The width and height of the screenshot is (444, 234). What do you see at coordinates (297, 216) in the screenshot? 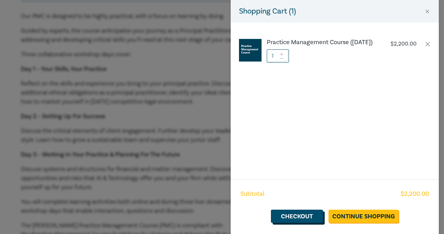
I see `a: Checkout` at bounding box center [297, 216].